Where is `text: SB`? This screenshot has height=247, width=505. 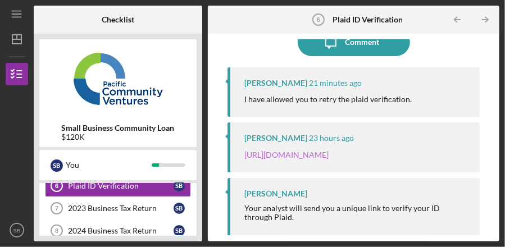
text: SB is located at coordinates (17, 230).